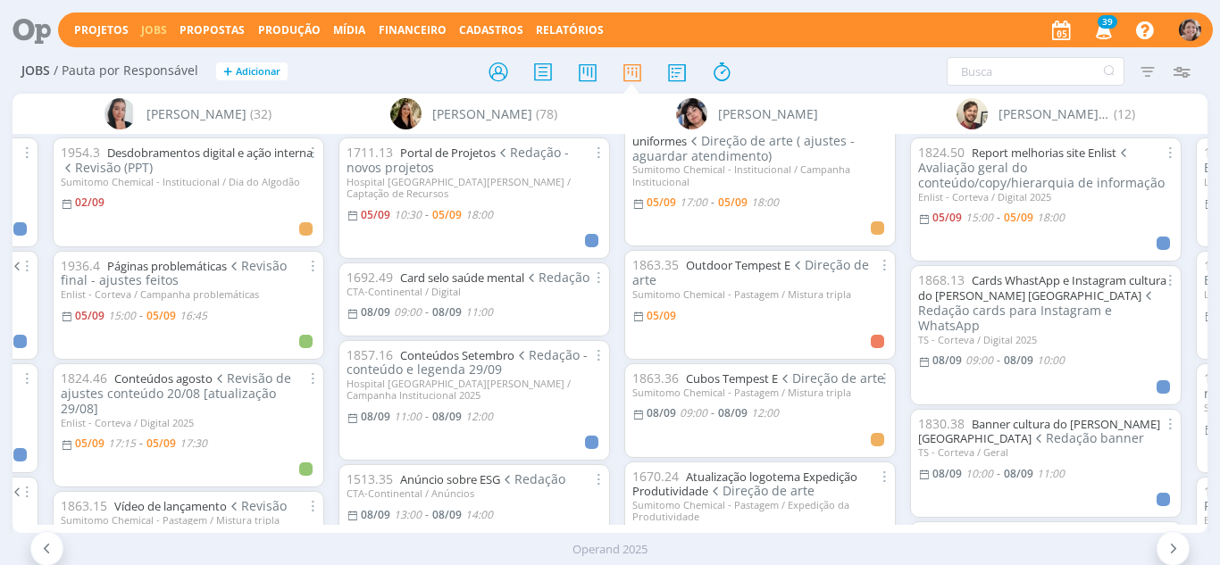  Describe the element at coordinates (655, 476) in the screenshot. I see `span: 1670.24` at that location.